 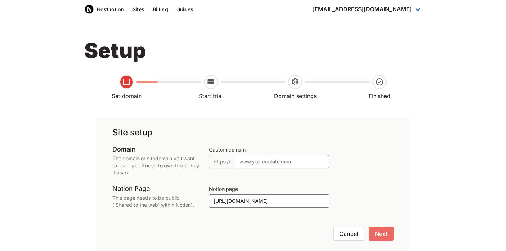 I want to click on h3: Notion Page, so click(x=156, y=189).